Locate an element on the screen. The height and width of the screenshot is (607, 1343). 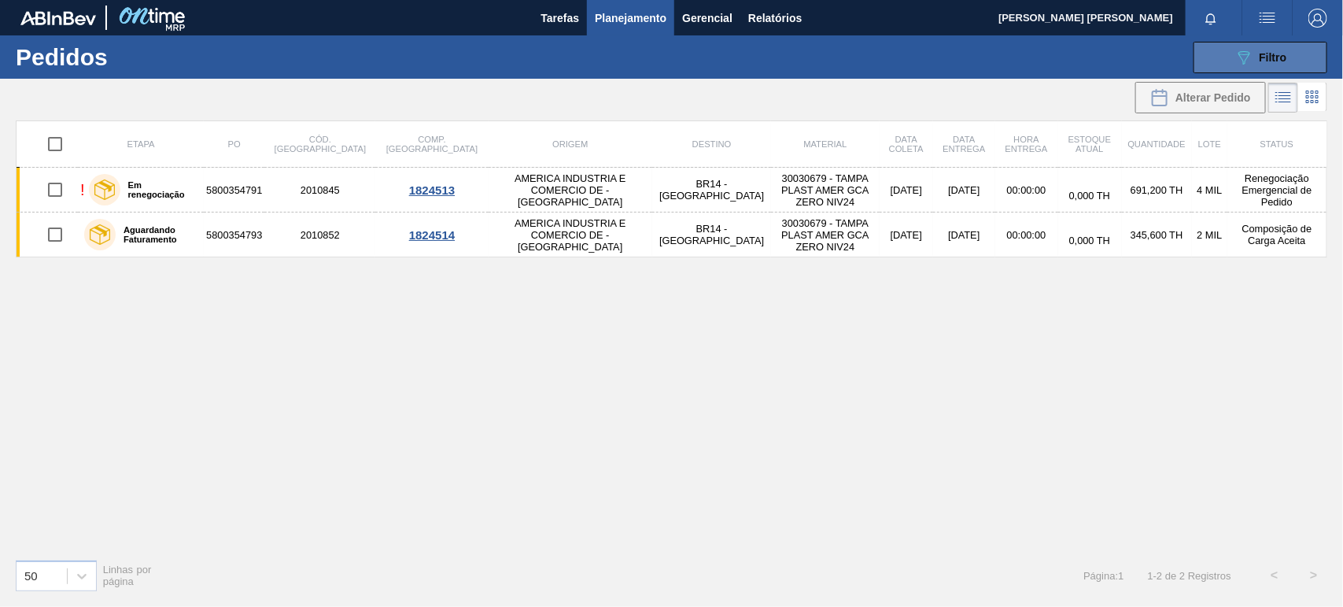
span: Alterar Pedido is located at coordinates (1213, 98).